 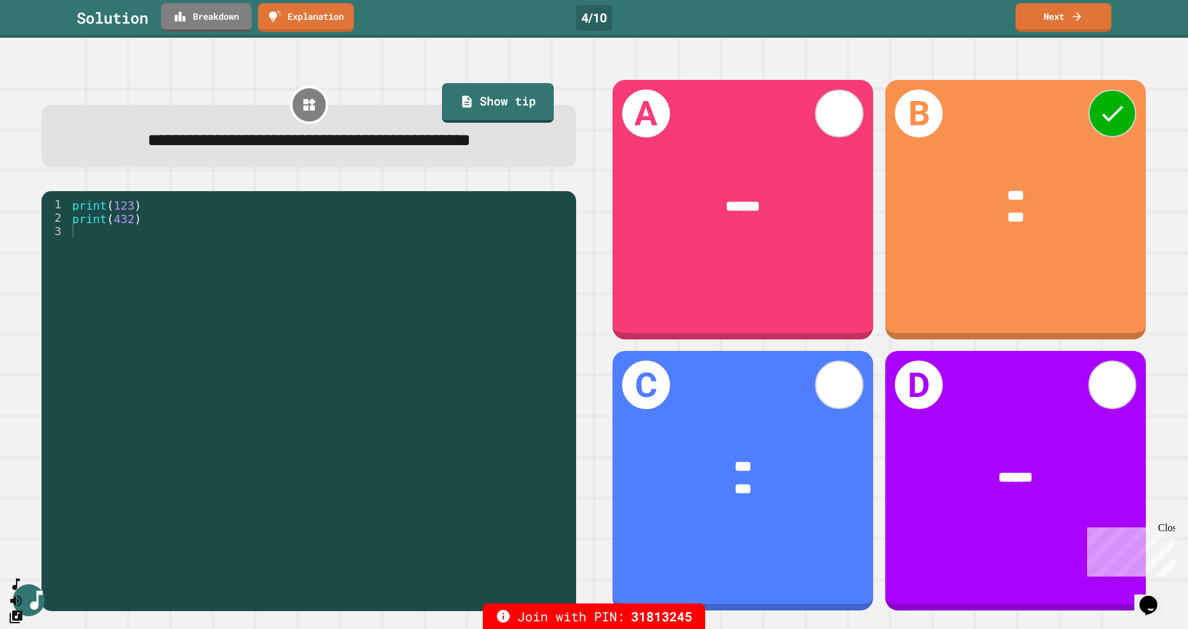 What do you see at coordinates (919, 385) in the screenshot?
I see `h1: D` at bounding box center [919, 385].